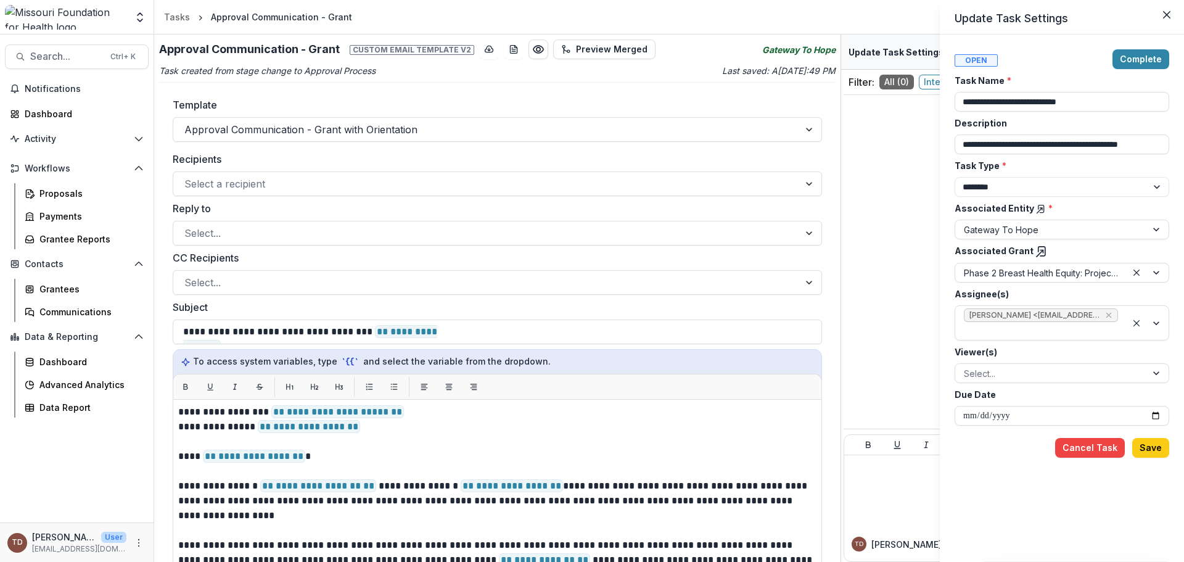  I want to click on button: Complete, so click(1140, 59).